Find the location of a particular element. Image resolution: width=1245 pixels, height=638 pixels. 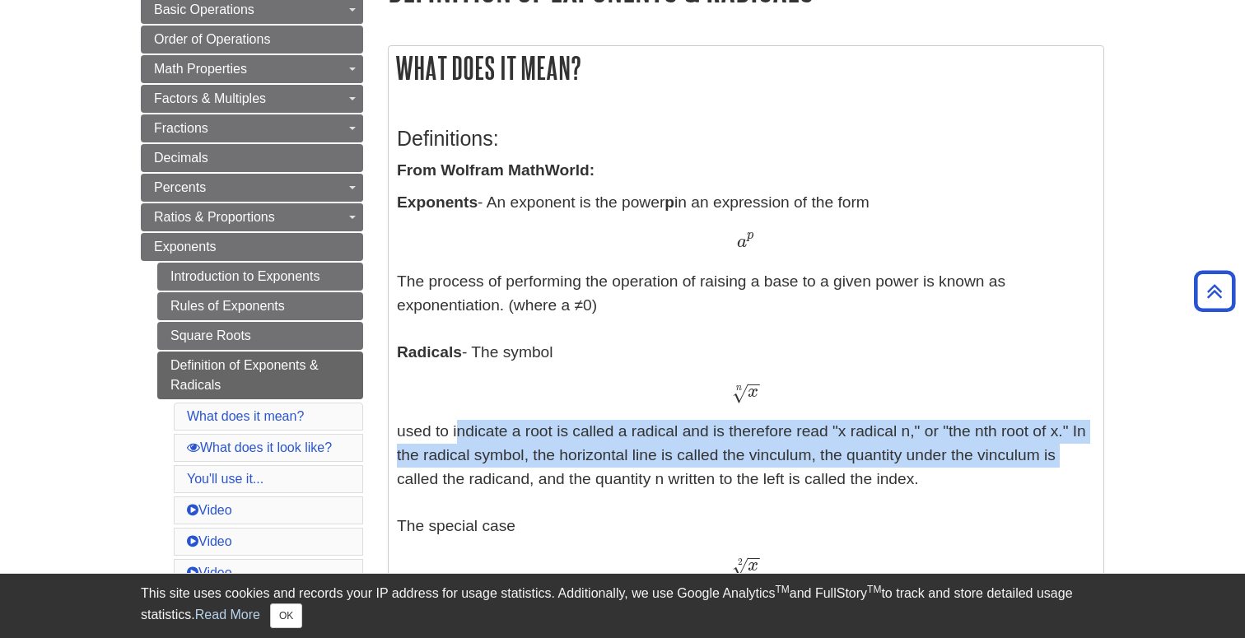

a: What does it mean? is located at coordinates (245, 416).